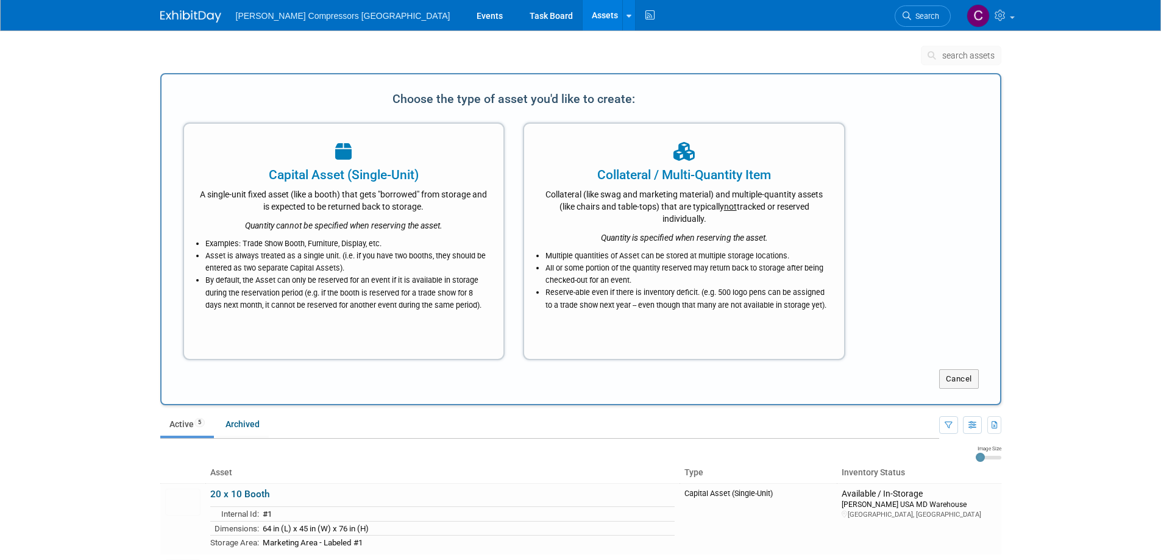  I want to click on li: Multiple quantities of Asset can be stored at multiple storage locations., so click(687, 256).